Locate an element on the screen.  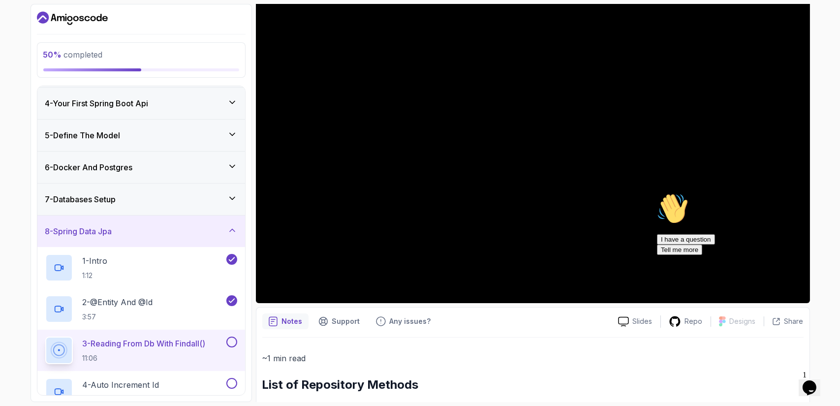
button: 8-Spring Data Jpa is located at coordinates (141, 231).